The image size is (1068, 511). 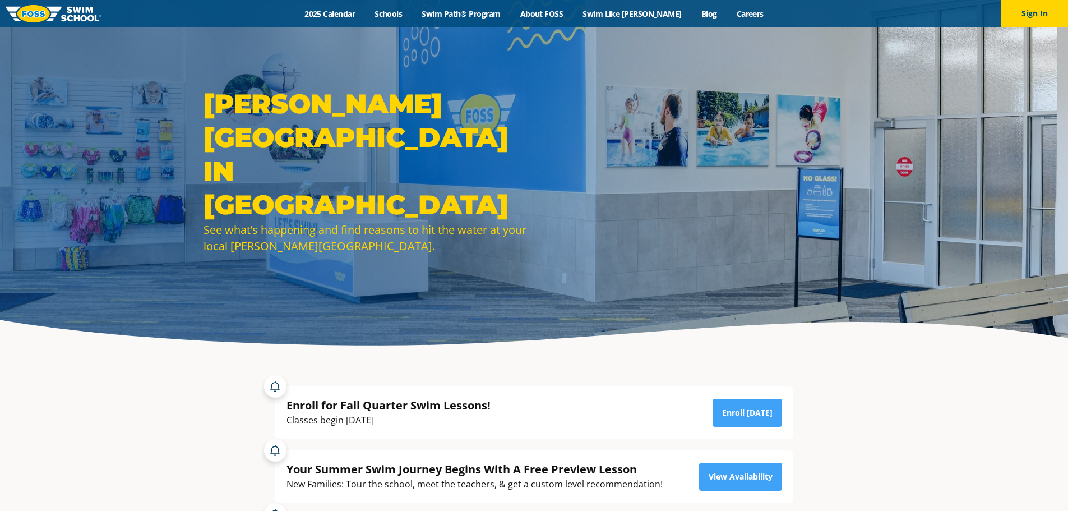 I want to click on div: Your Summer Swim Journey Begins With A Free Preview Lesson, so click(x=474, y=469).